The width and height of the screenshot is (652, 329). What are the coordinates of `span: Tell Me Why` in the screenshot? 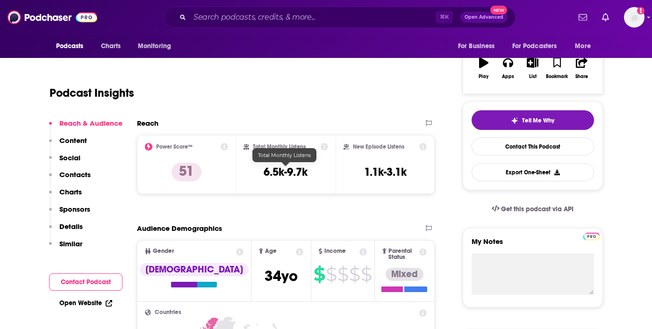 It's located at (538, 121).